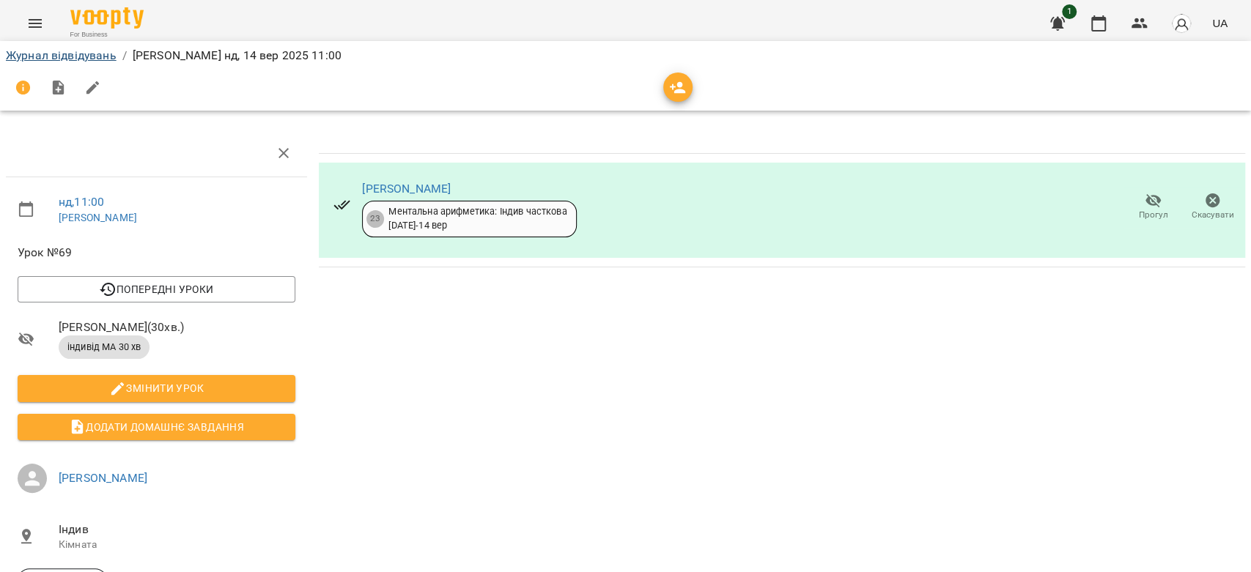 The width and height of the screenshot is (1251, 572). Describe the element at coordinates (104, 347) in the screenshot. I see `span: індивід МА 30 хв` at that location.